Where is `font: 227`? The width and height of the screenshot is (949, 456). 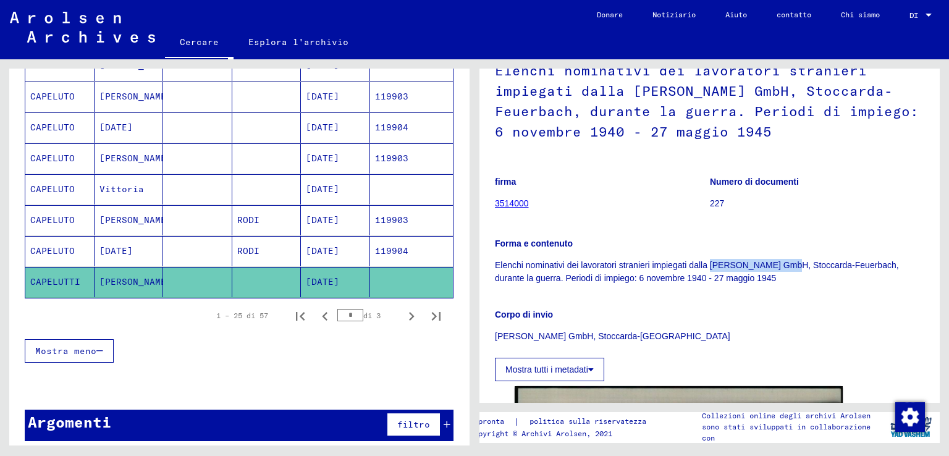
font: 227 is located at coordinates (717, 203).